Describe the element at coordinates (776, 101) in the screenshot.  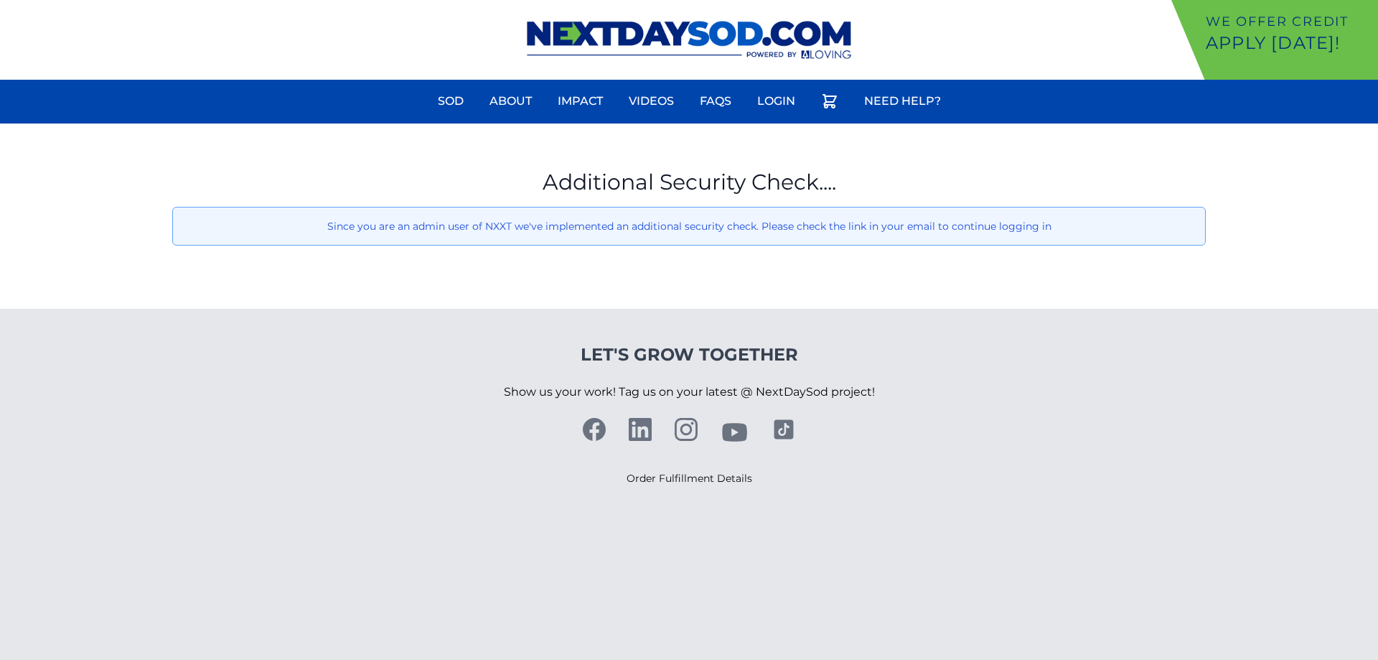
I see `a: Login` at that location.